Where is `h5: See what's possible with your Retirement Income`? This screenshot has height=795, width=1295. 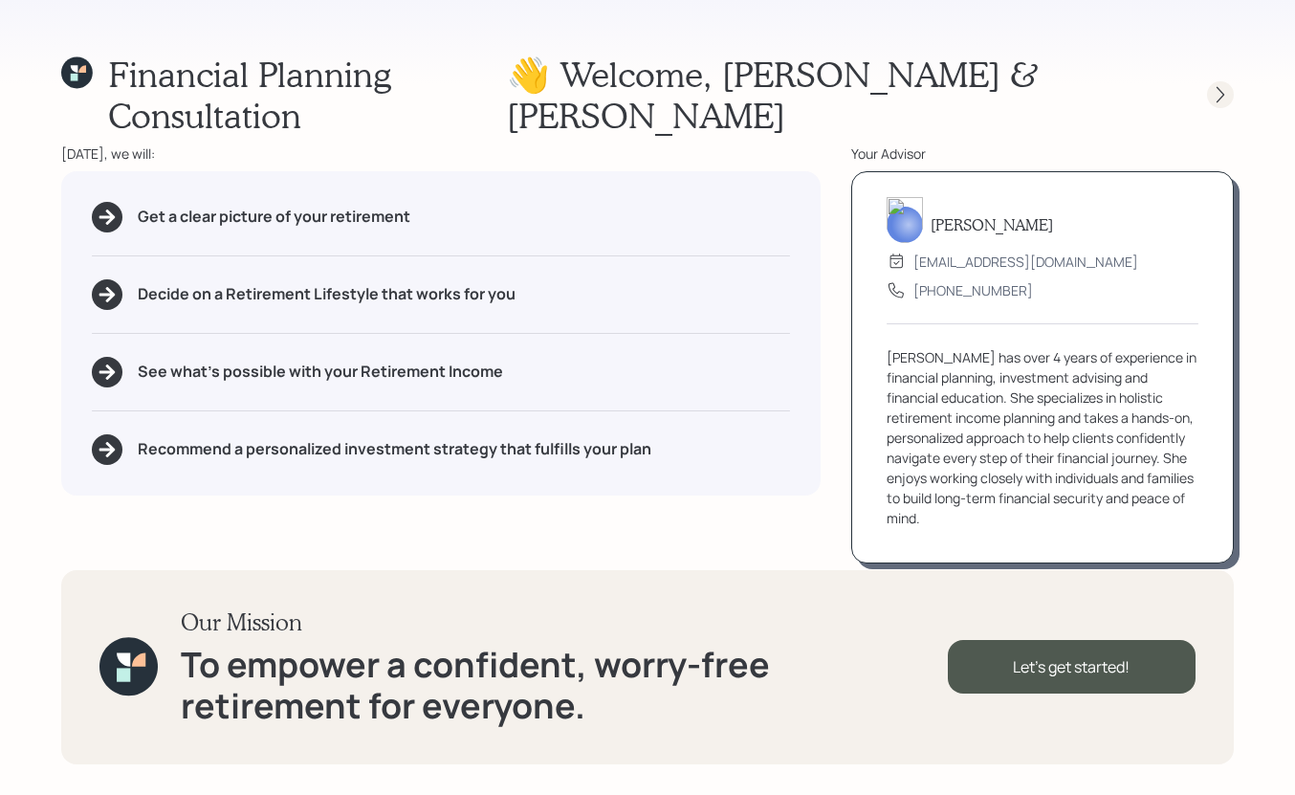
h5: See what's possible with your Retirement Income is located at coordinates (320, 371).